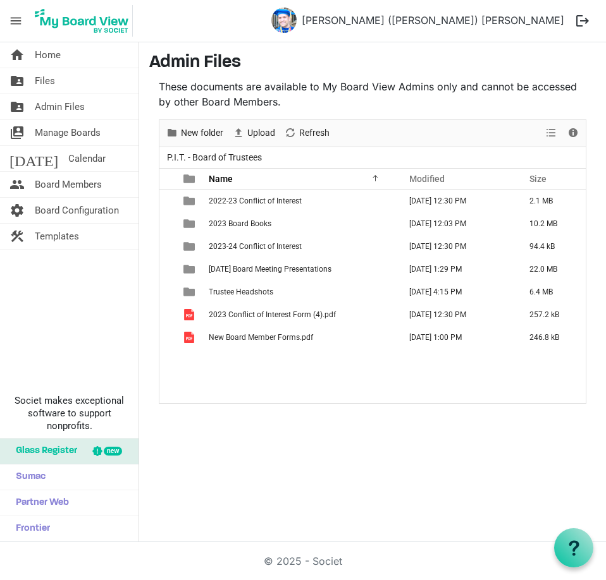 This screenshot has width=606, height=580. Describe the element at coordinates (307, 133) in the screenshot. I see `div: Refresh` at that location.